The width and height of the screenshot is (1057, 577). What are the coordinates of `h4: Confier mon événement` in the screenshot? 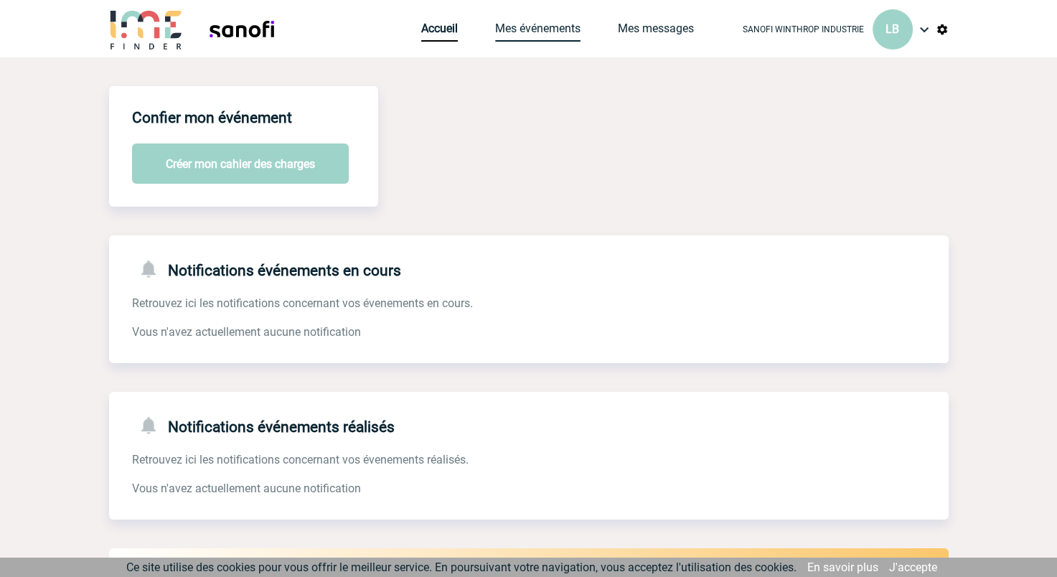 It's located at (212, 118).